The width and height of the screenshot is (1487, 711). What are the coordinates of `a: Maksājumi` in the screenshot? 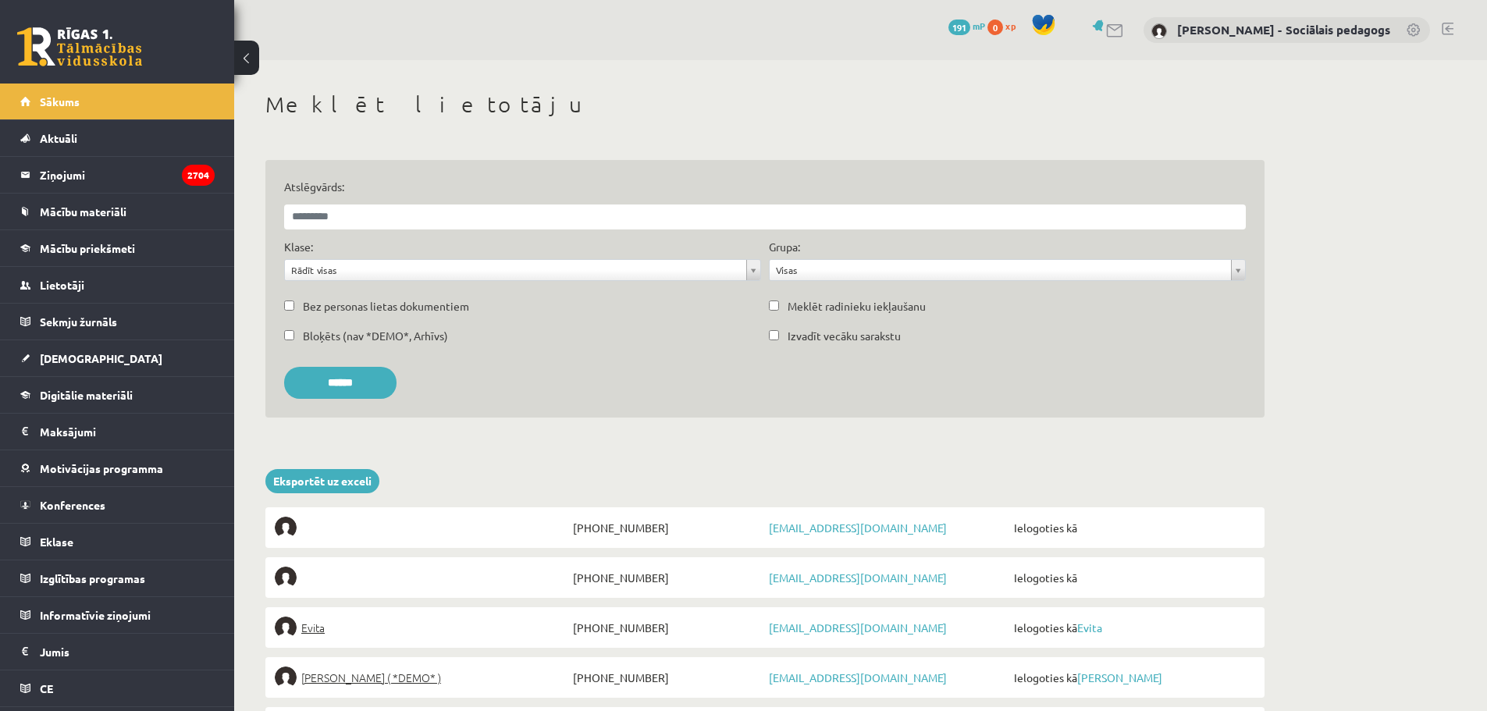 It's located at (117, 432).